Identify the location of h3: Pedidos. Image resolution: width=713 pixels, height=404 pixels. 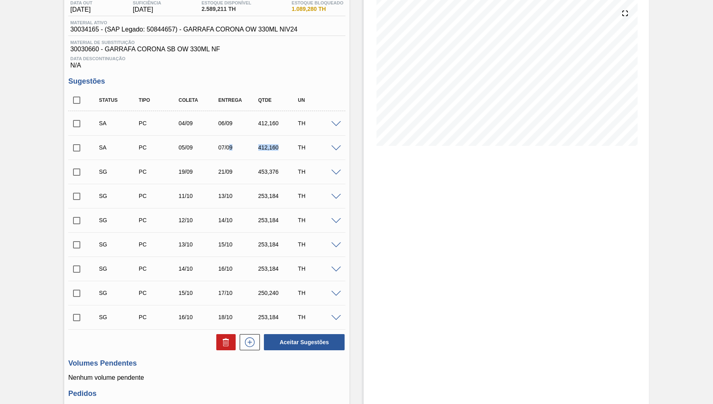
(207, 393).